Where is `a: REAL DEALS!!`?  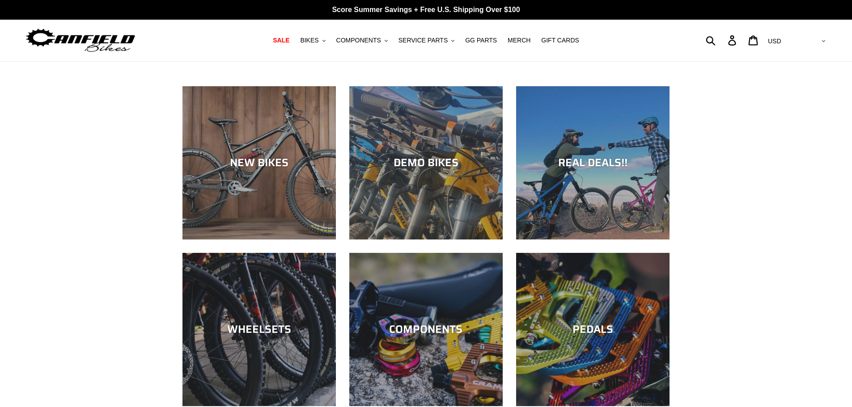 a: REAL DEALS!! is located at coordinates (593, 163).